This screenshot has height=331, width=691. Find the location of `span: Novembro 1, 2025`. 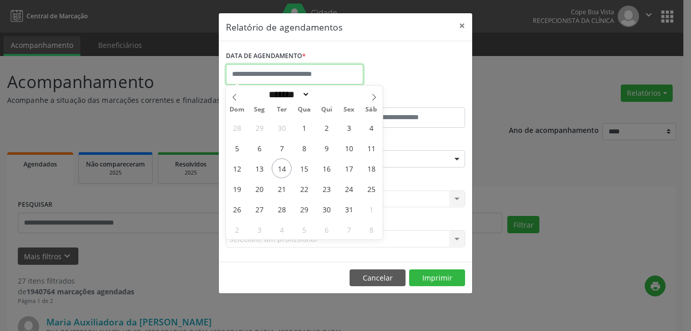

span: Novembro 1, 2025 is located at coordinates (371, 209).